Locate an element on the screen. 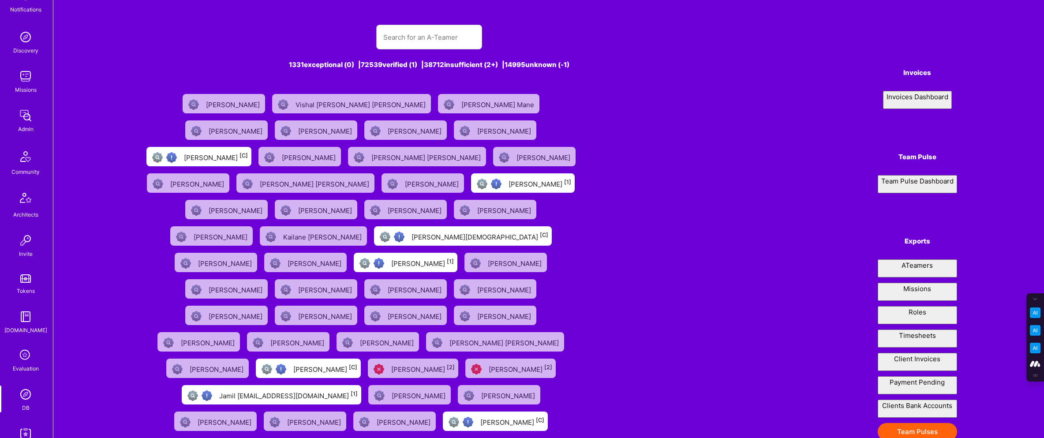  div: Tokens is located at coordinates (26, 291).